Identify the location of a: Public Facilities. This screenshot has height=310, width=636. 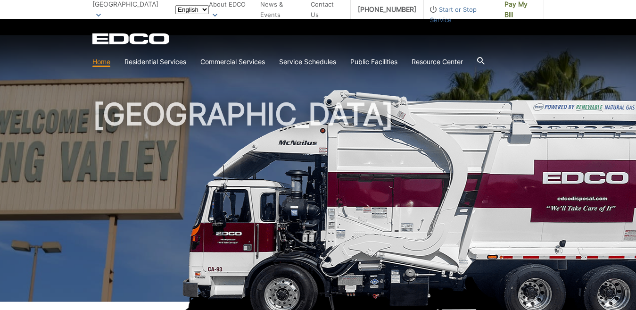
(374, 62).